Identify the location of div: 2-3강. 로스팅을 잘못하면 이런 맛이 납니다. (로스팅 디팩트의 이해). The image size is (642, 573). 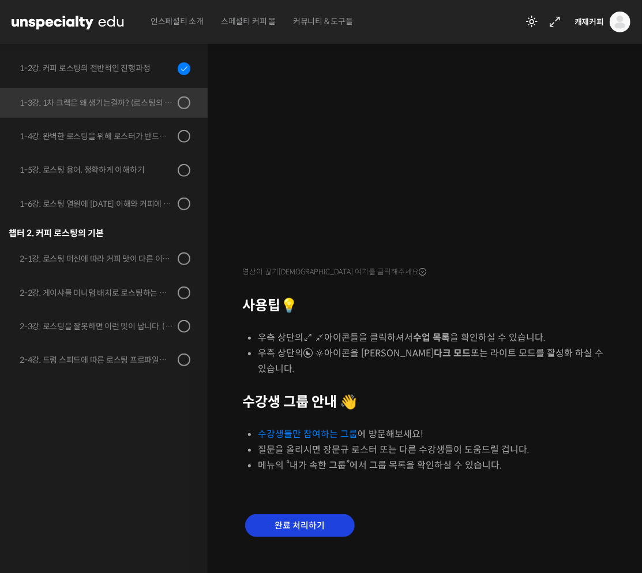
(97, 326).